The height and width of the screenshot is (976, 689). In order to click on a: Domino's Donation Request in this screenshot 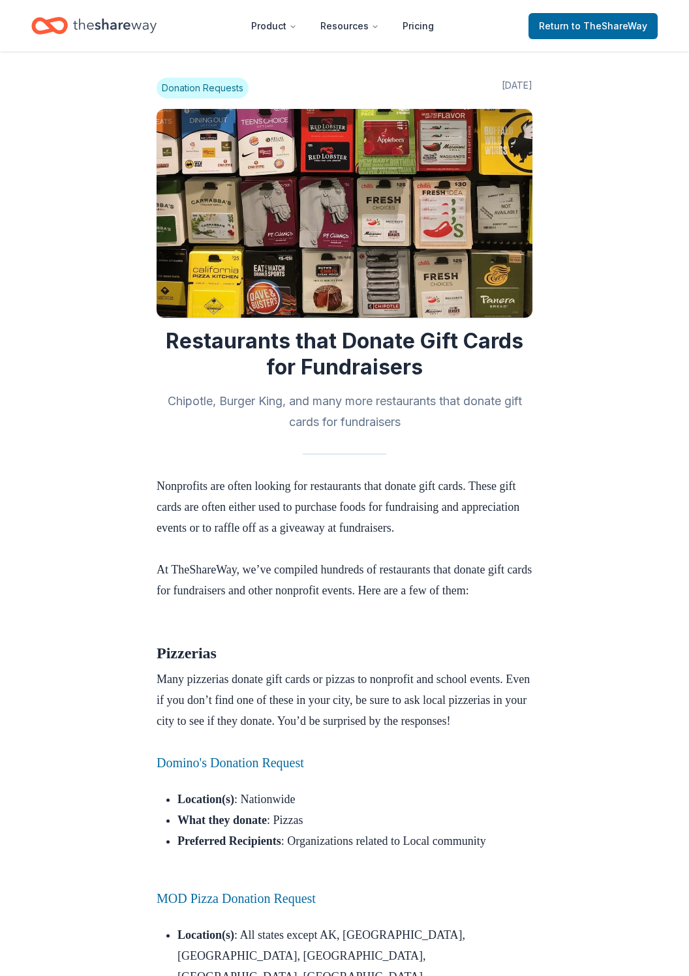, I will do `click(230, 763)`.